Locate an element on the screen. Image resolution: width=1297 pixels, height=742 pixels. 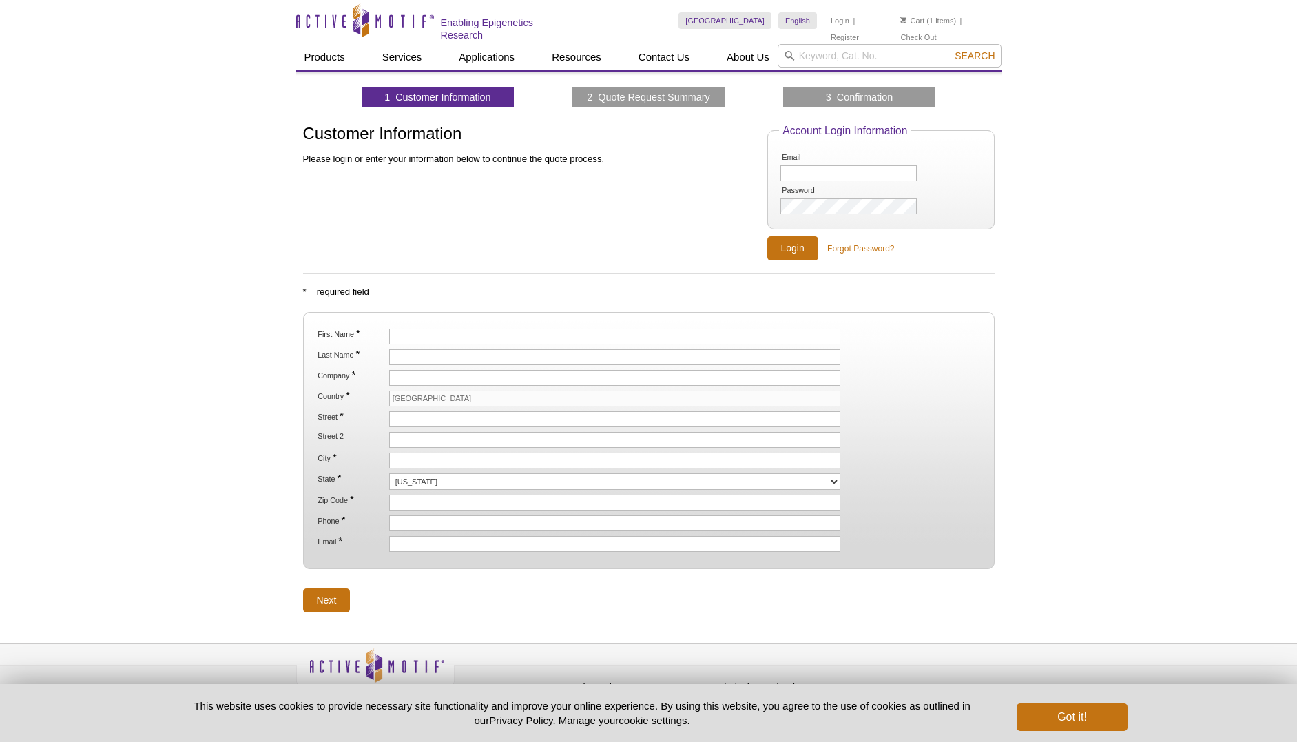
a: 3 Confirmation is located at coordinates (860, 97).